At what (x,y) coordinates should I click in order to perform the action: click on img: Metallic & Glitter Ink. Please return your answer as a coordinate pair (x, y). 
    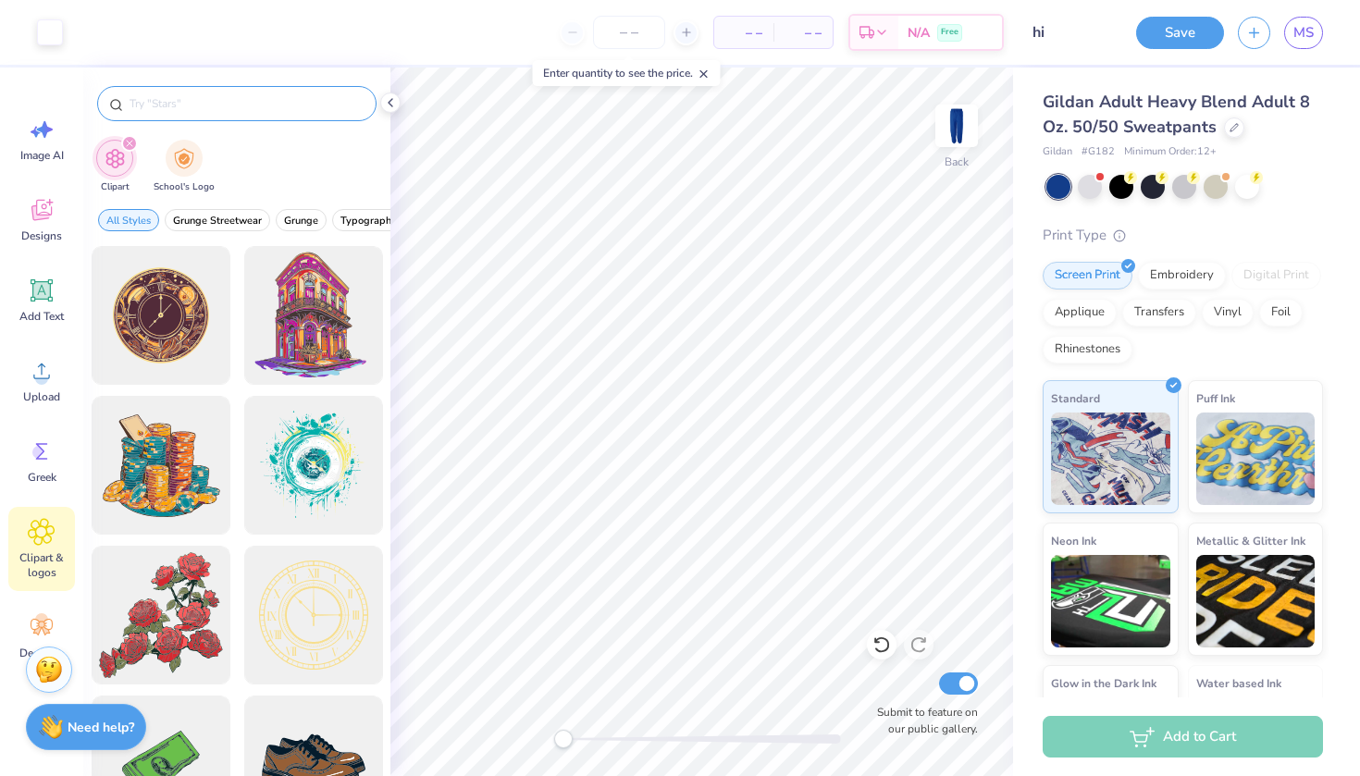
    Looking at the image, I should click on (1256, 601).